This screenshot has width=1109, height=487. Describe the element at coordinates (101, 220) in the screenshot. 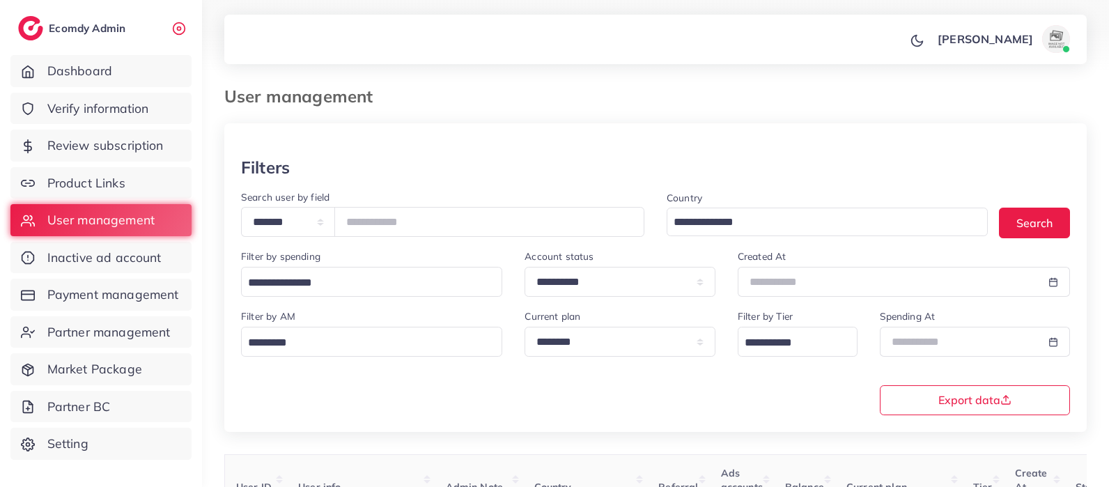

I see `a: User management` at that location.